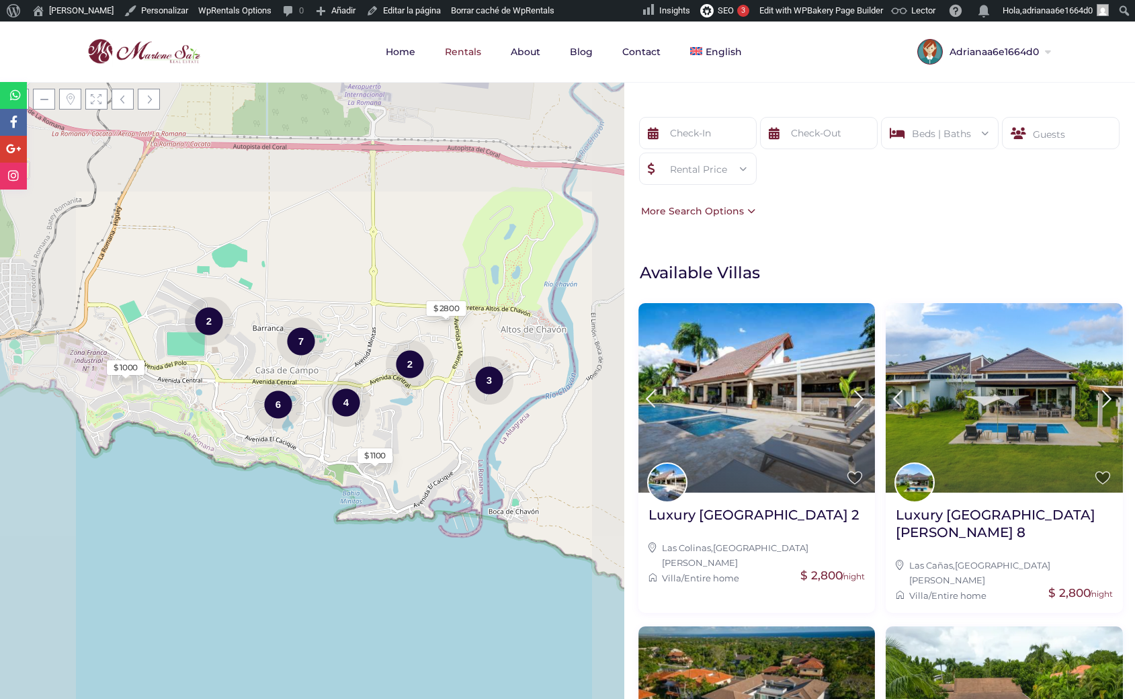  What do you see at coordinates (724, 52) in the screenshot?
I see `span: English` at bounding box center [724, 52].